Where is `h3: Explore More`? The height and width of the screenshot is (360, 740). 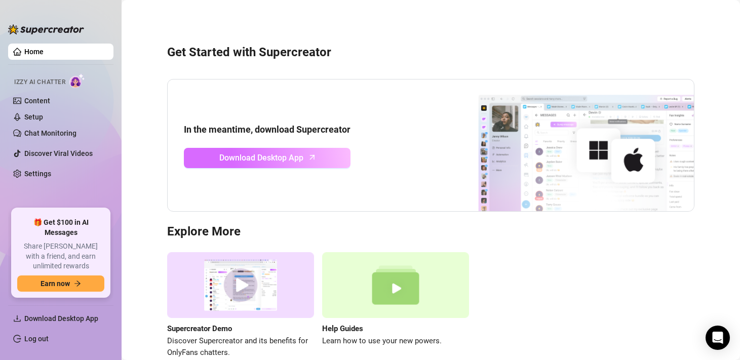
h3: Explore More is located at coordinates (431, 232).